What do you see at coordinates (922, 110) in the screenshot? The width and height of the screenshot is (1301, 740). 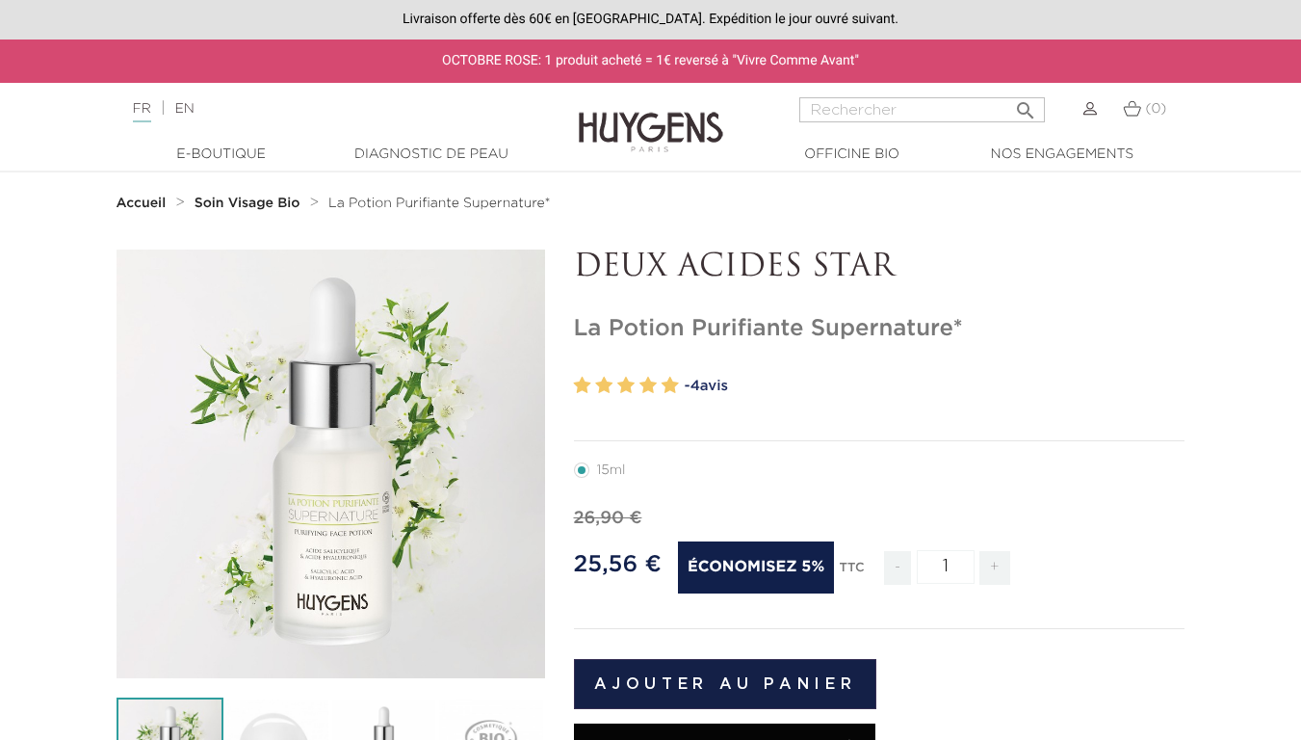 I see `input: Rechercher` at bounding box center [922, 110].